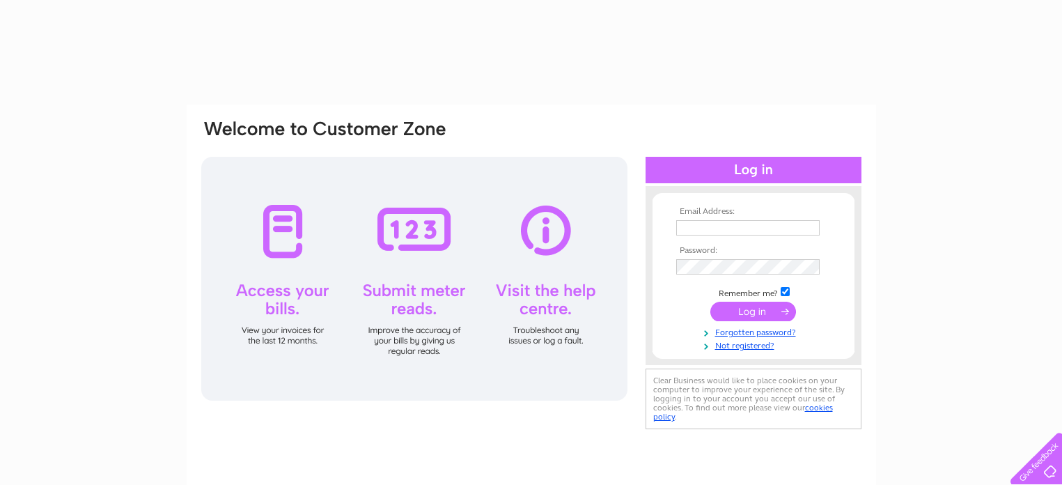 Image resolution: width=1062 pixels, height=485 pixels. What do you see at coordinates (754, 292) in the screenshot?
I see `td: Remember me?` at bounding box center [754, 292].